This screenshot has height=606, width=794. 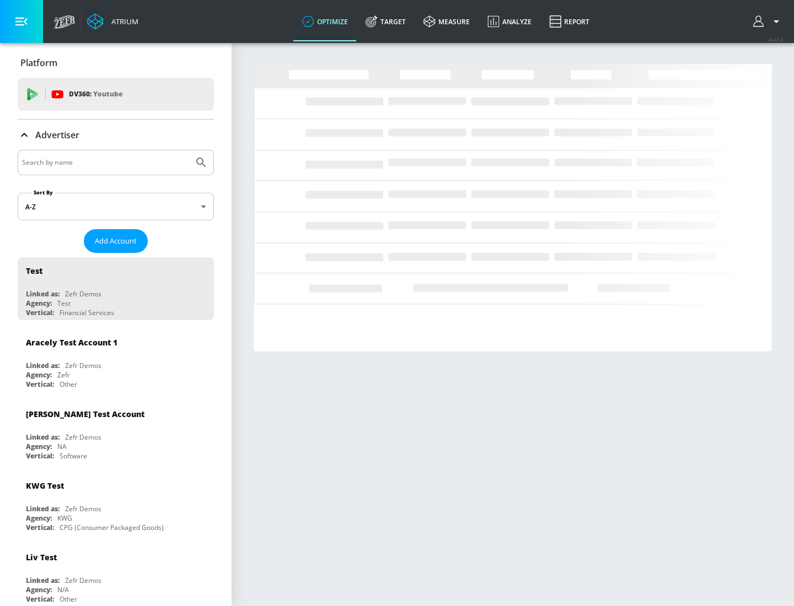 What do you see at coordinates (72, 342) in the screenshot?
I see `div: Aracely Test Account 1` at bounding box center [72, 342].